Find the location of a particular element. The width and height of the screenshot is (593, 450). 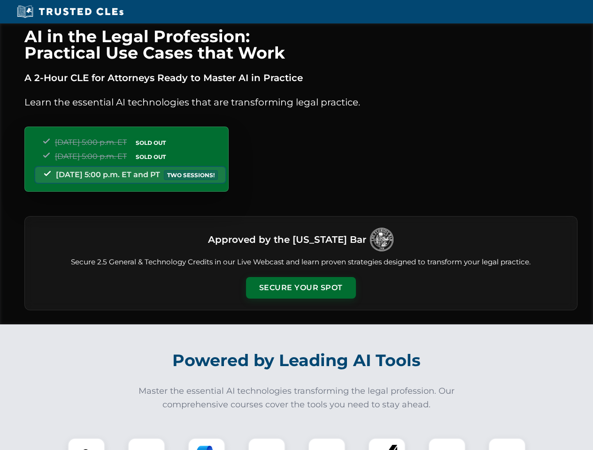

h2: Powered by Leading AI Tools is located at coordinates (296, 361).